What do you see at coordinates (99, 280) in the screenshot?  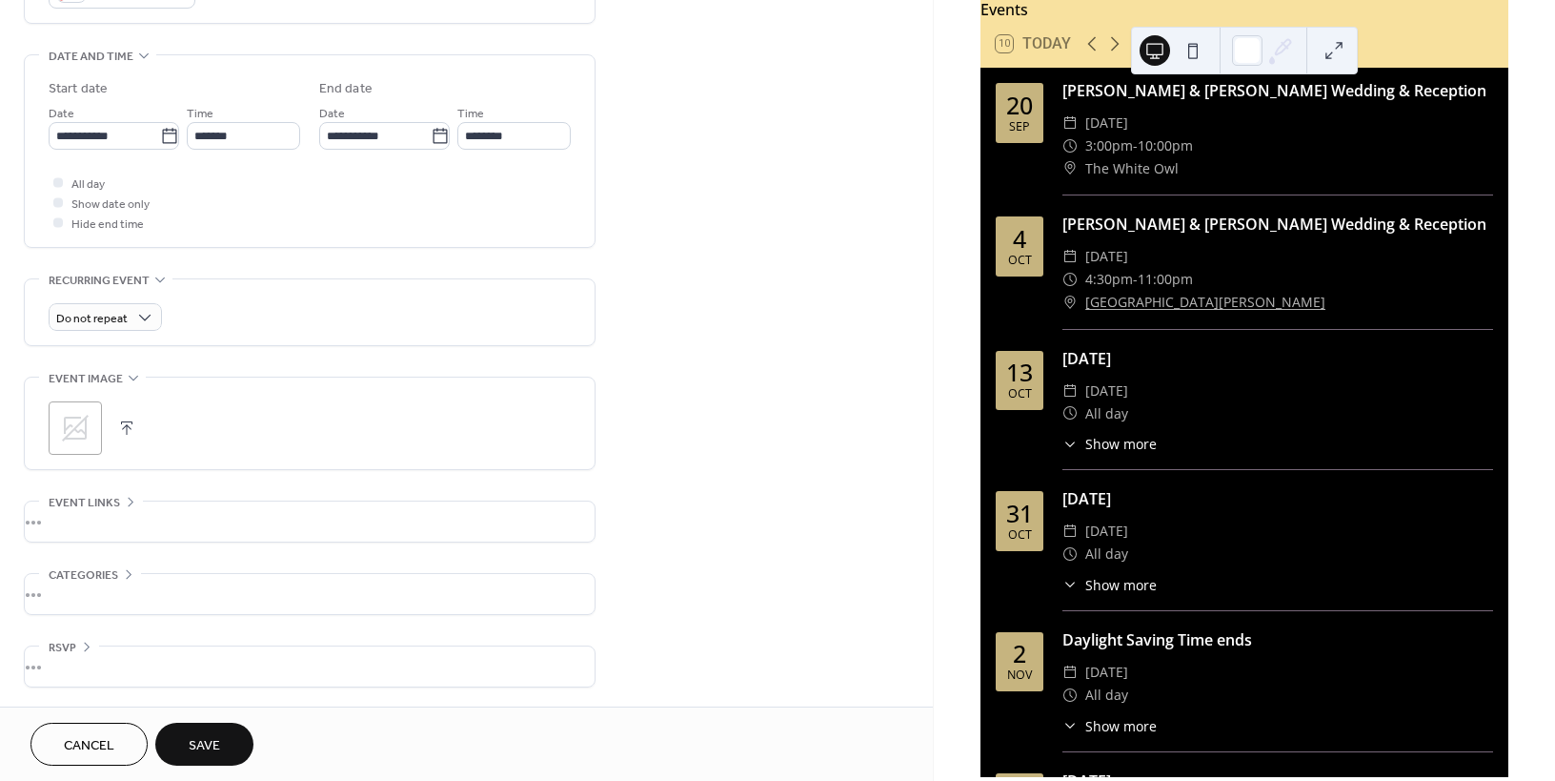 I see `span: Recurring event` at bounding box center [99, 280].